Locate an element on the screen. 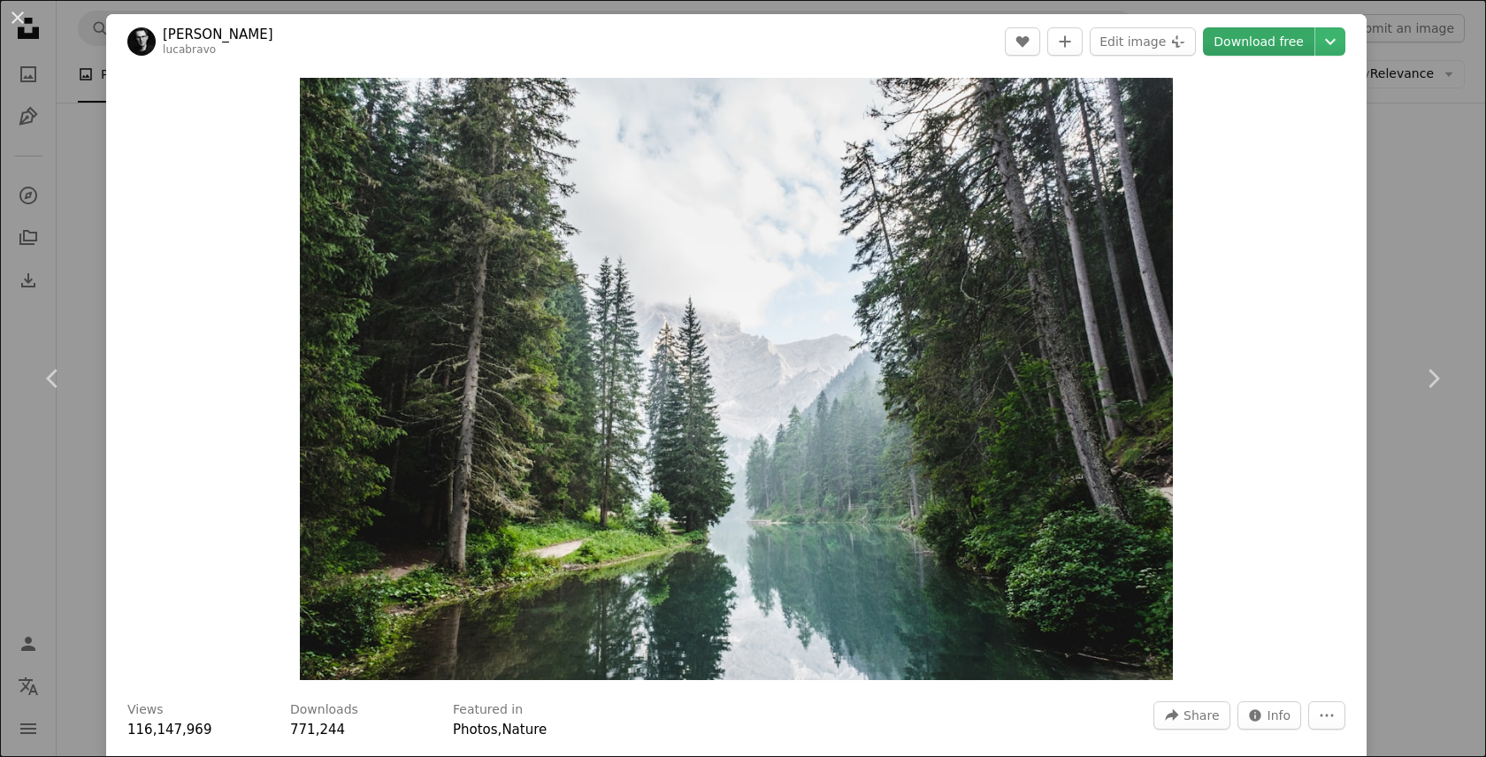  button: Choose download size is located at coordinates (1330, 42).